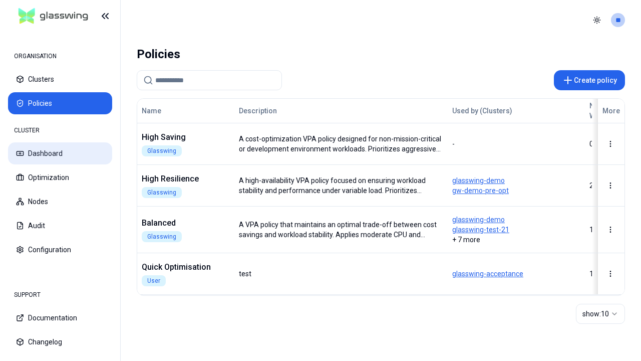  I want to click on div: 29, so click(608, 185).